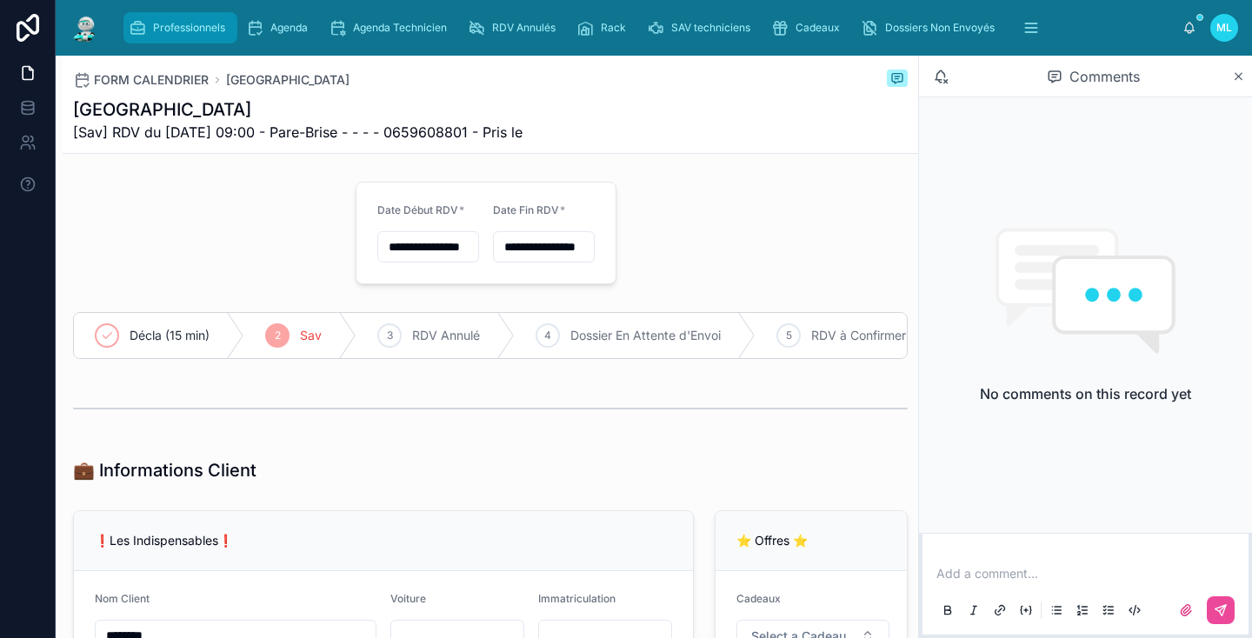  What do you see at coordinates (515, 28) in the screenshot?
I see `a: RDV Annulés` at bounding box center [515, 28].